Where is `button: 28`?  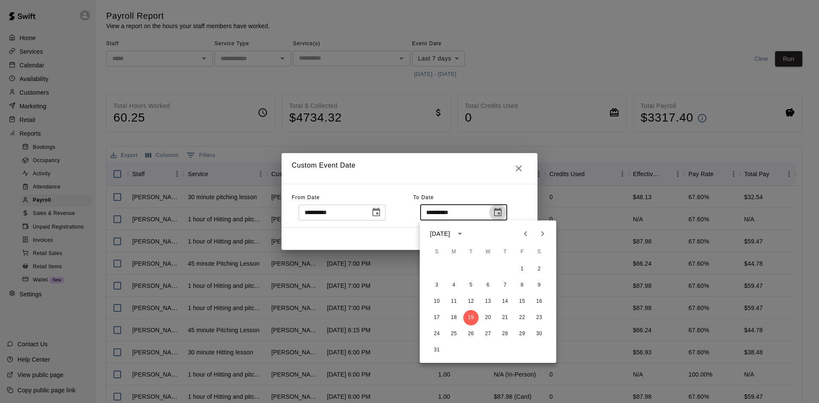
button: 28 is located at coordinates (505, 334).